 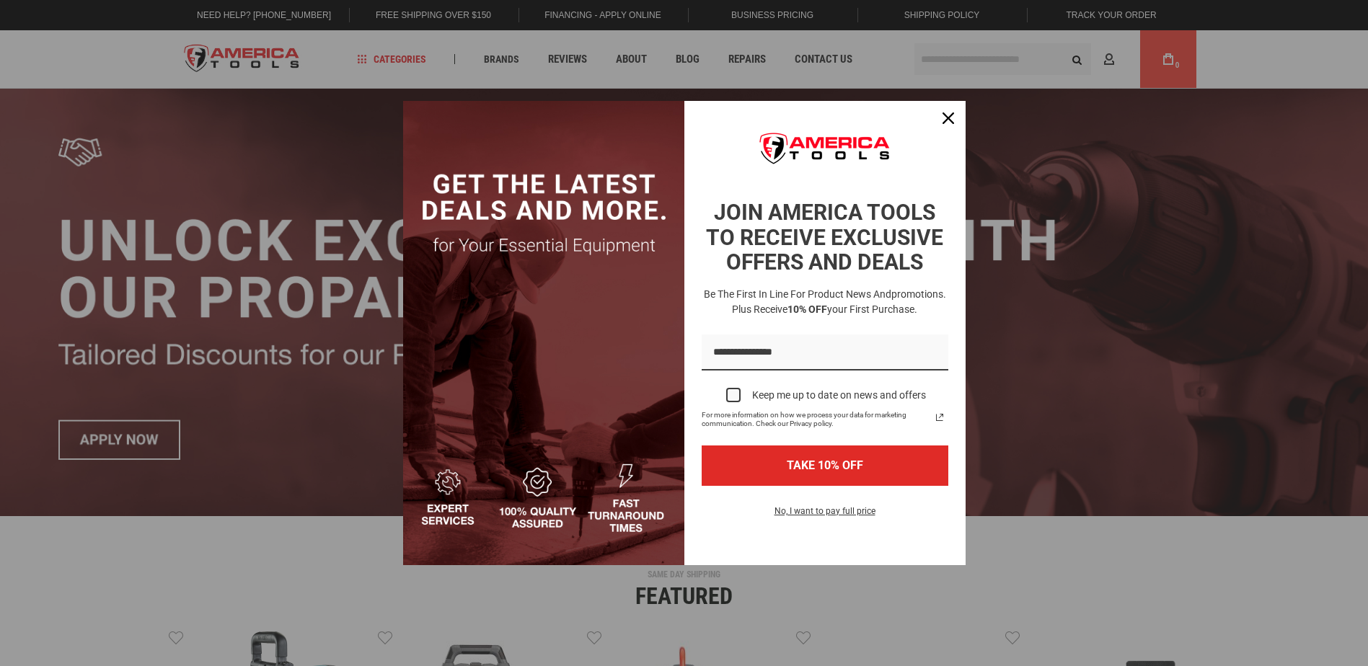 I want to click on a: Read our Privacy Policy, so click(x=939, y=417).